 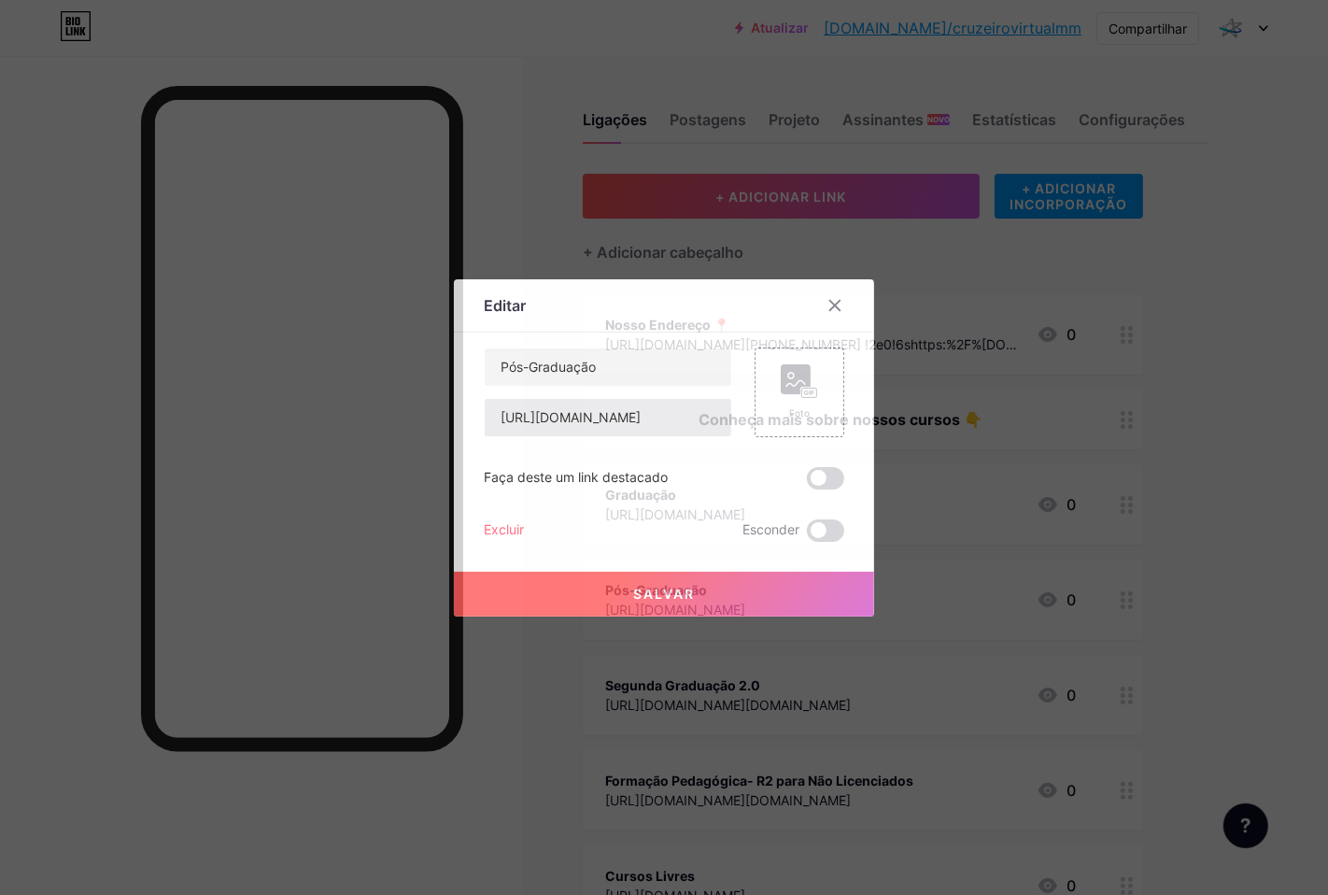 I want to click on font: Salvar, so click(x=664, y=593).